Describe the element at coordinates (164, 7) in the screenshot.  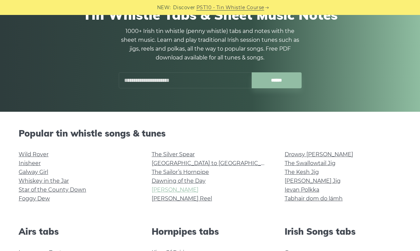
I see `span: NEW:` at that location.